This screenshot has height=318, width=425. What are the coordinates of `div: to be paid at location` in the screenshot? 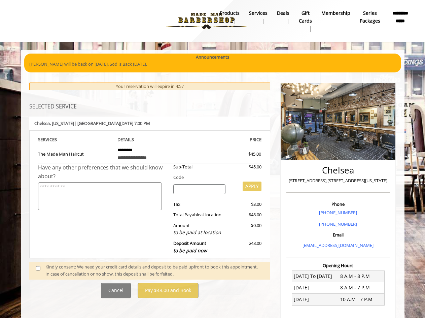 It's located at (199, 232).